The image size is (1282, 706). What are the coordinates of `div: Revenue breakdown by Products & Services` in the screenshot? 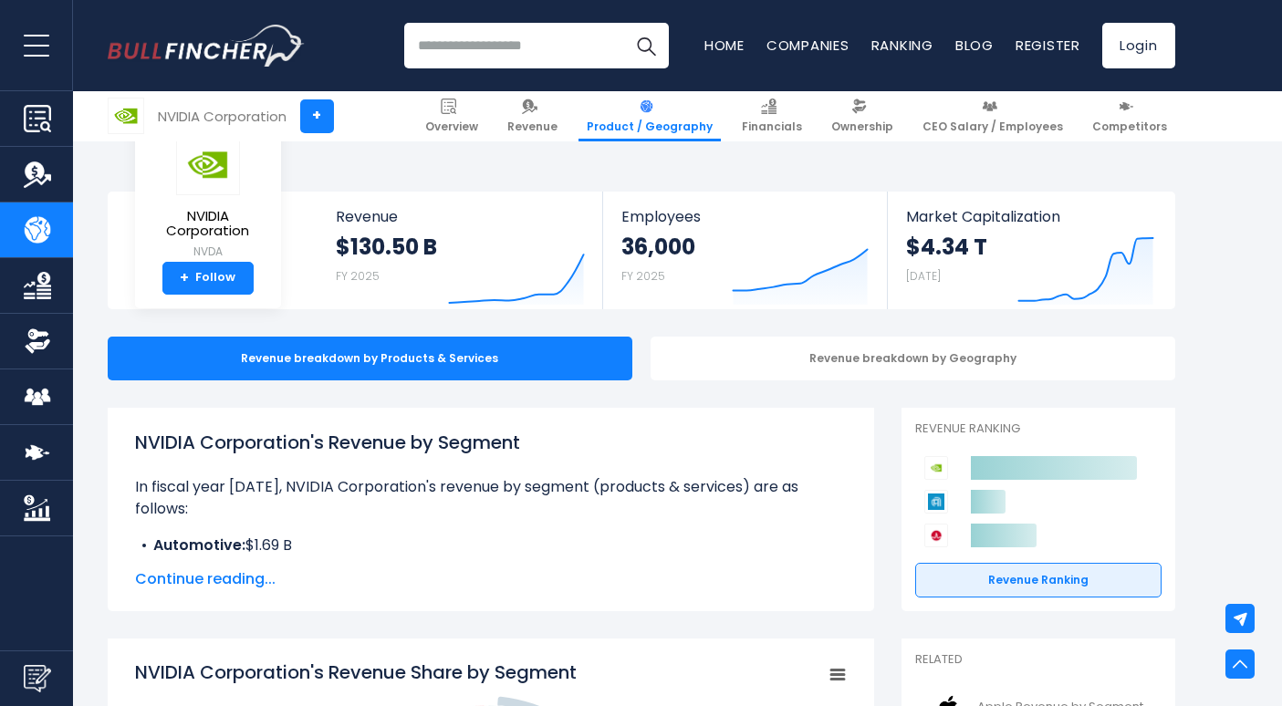 It's located at (370, 359).